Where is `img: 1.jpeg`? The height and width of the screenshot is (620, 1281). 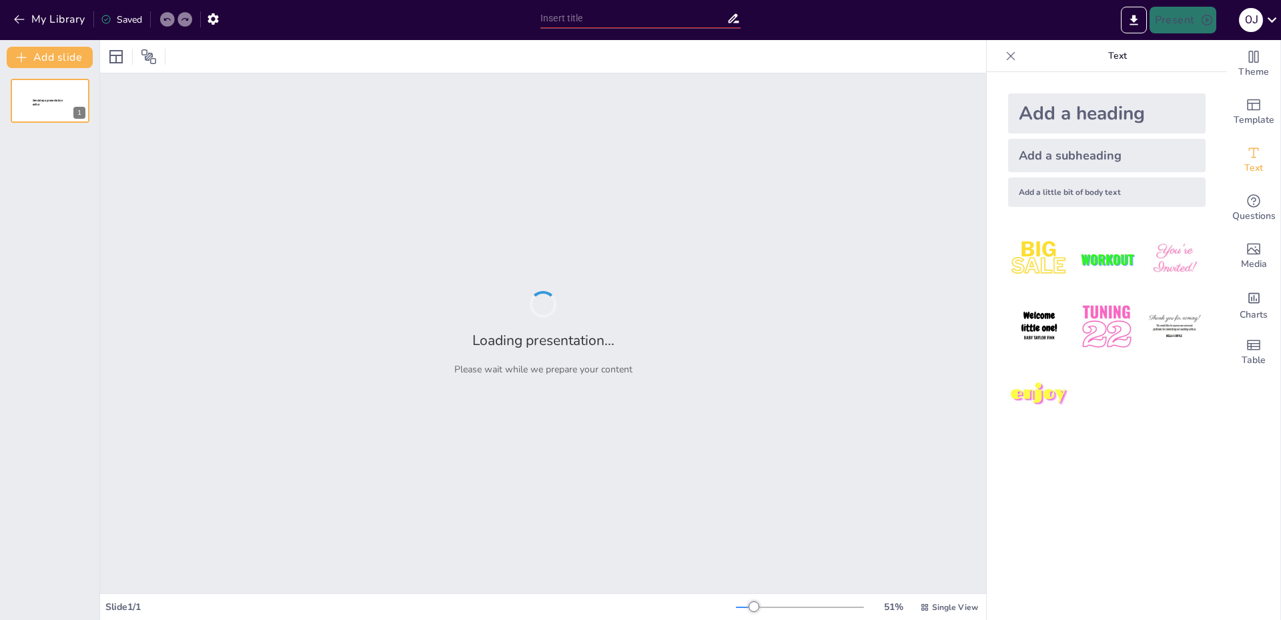
img: 1.jpeg is located at coordinates (1039, 259).